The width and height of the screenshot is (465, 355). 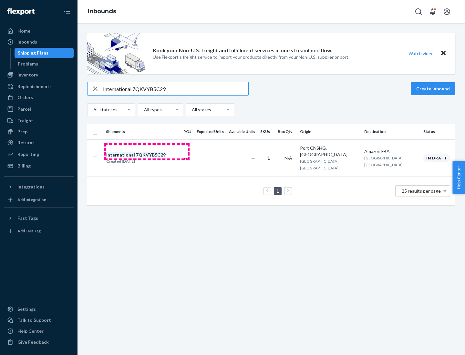 I want to click on div: Inbounds, so click(x=27, y=42).